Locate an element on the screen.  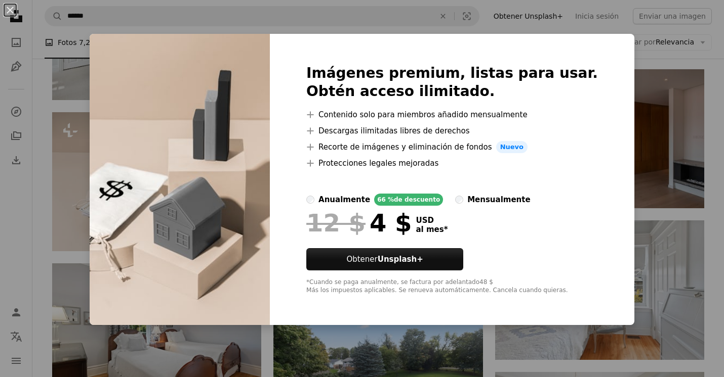
div: anualmente is located at coordinates (344, 200).